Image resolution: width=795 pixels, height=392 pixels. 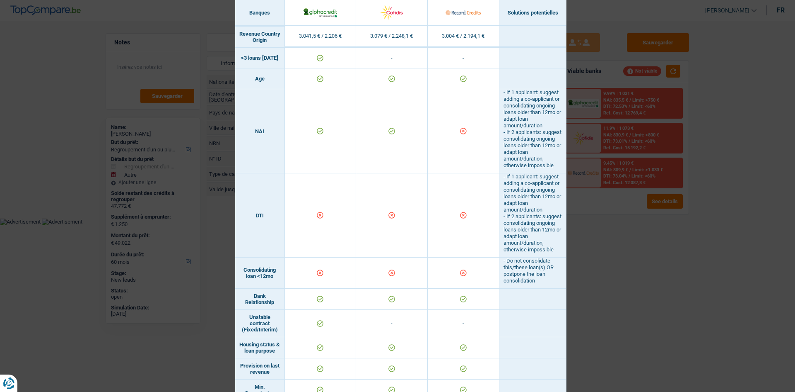 I want to click on td: 3.004 € / 2.194,1 €, so click(x=464, y=36).